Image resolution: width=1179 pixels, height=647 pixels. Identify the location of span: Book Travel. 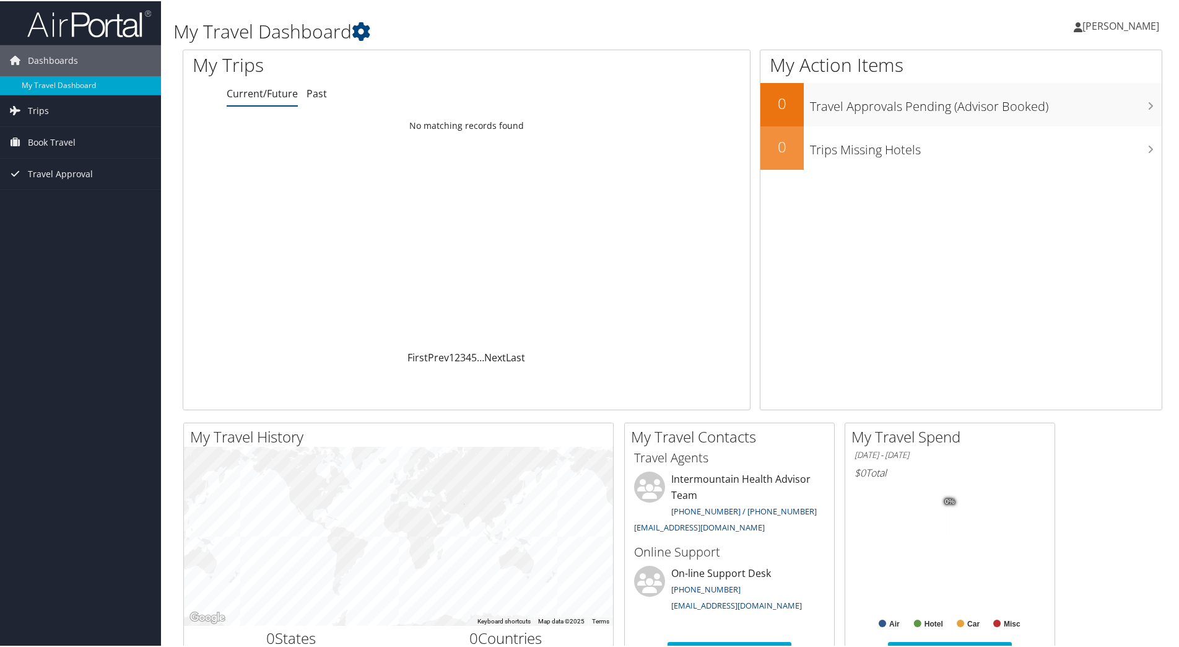
(51, 141).